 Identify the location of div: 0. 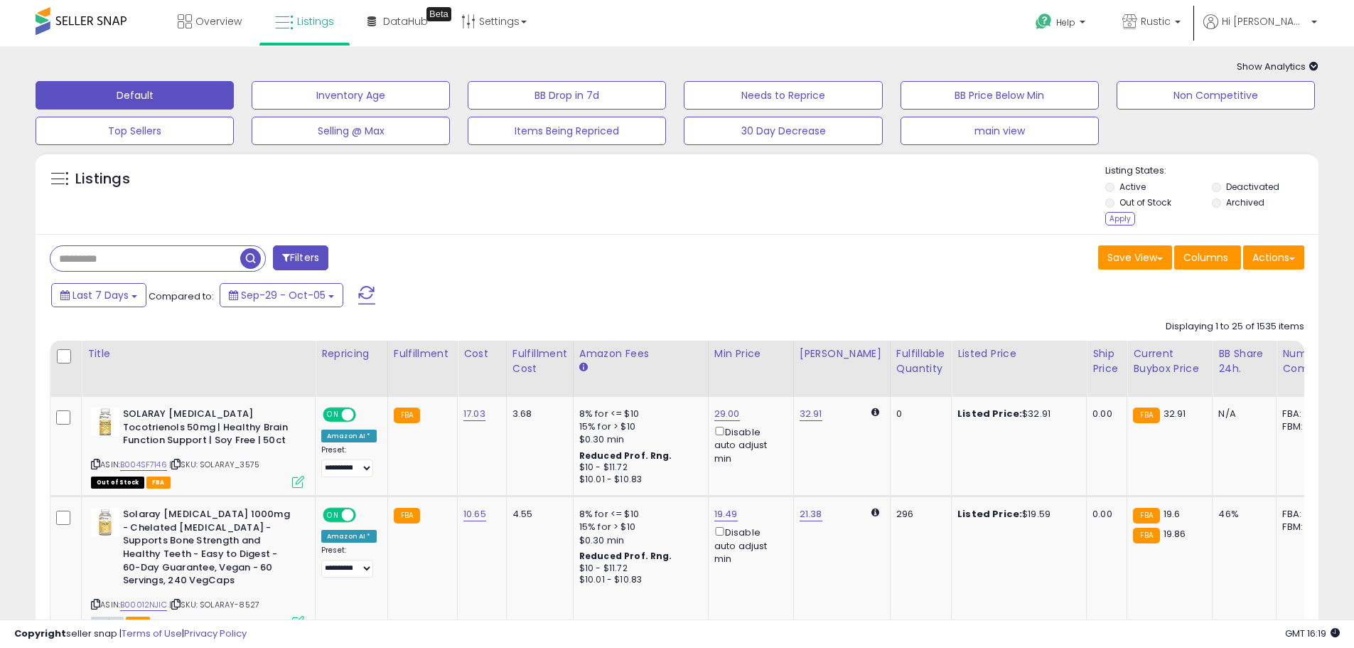
(919, 414).